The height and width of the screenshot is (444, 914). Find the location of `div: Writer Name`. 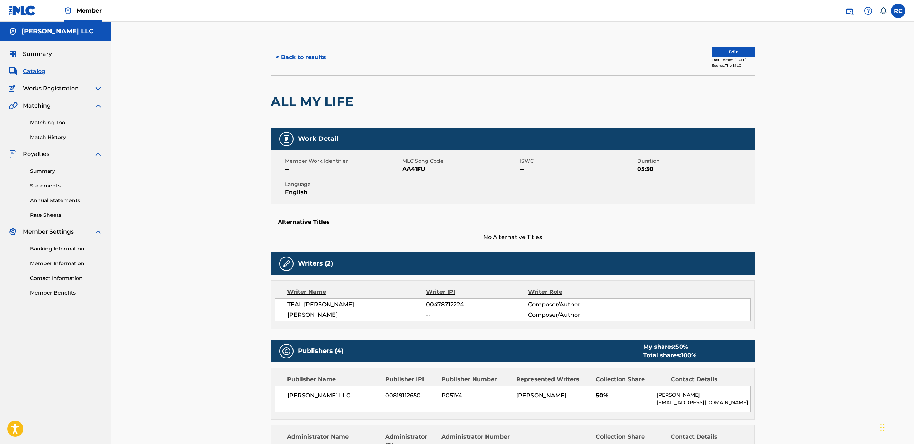

div: Writer Name is located at coordinates (357, 292).